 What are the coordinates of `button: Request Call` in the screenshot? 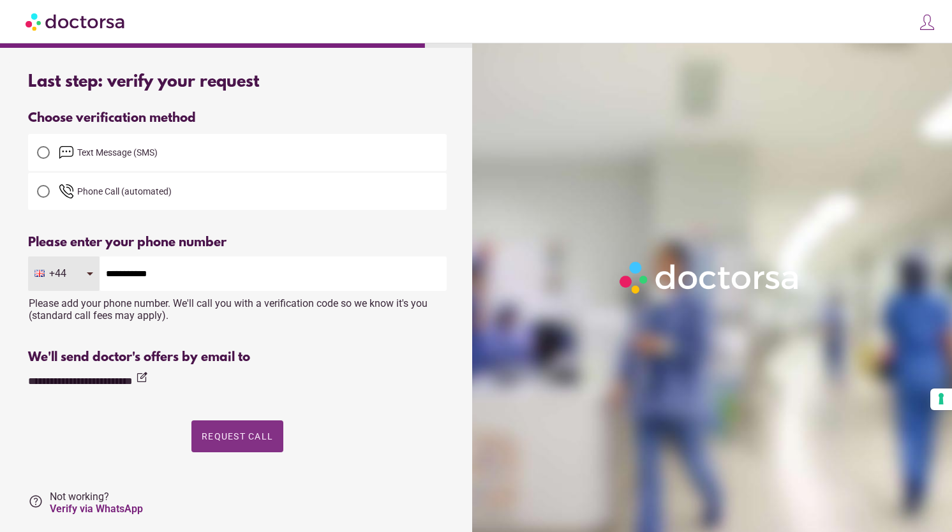 It's located at (237, 436).